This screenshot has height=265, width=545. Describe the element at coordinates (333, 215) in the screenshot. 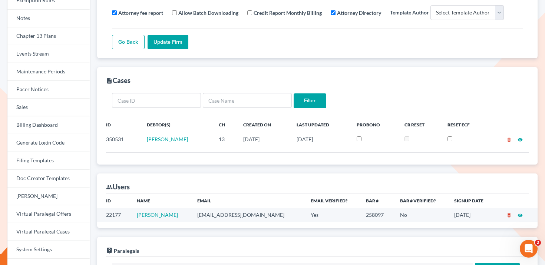

I see `td: Yes` at that location.